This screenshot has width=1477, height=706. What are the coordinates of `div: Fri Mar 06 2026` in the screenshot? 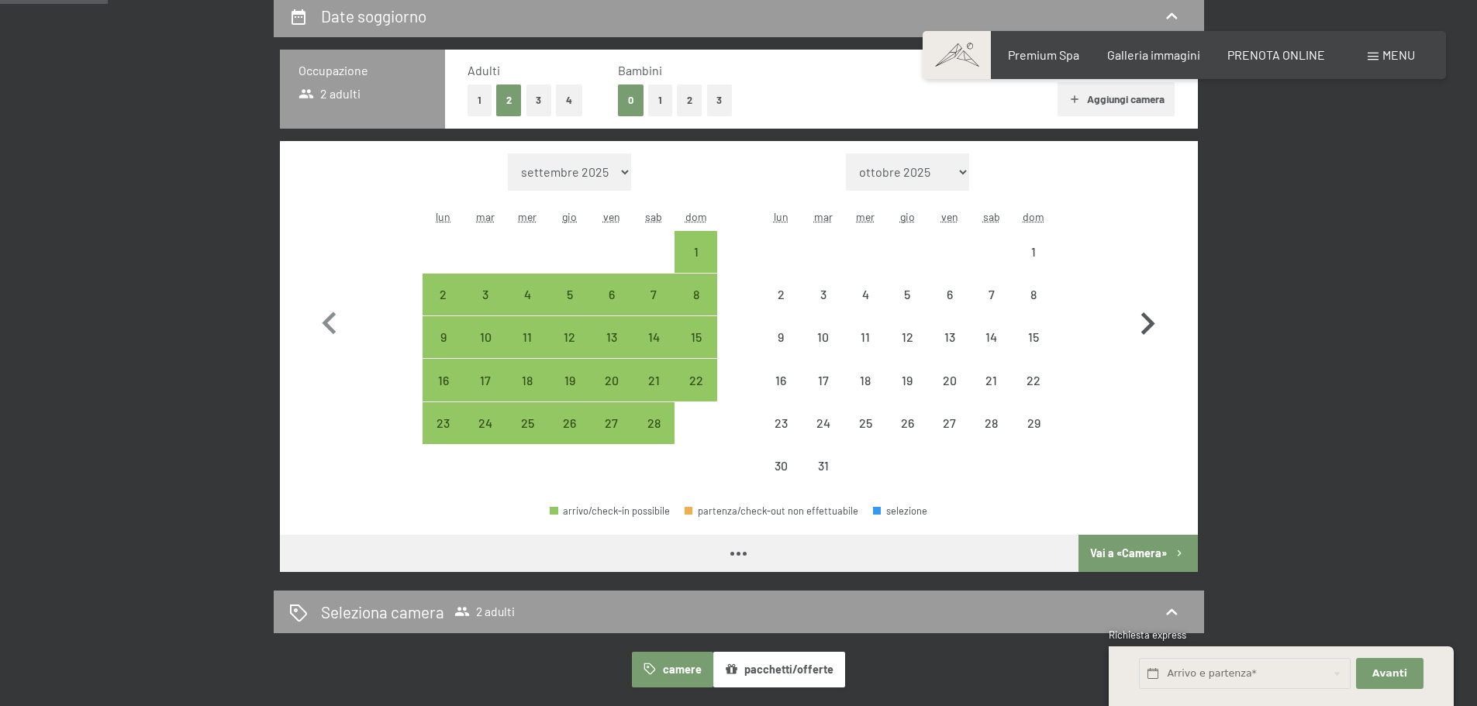 It's located at (949, 295).